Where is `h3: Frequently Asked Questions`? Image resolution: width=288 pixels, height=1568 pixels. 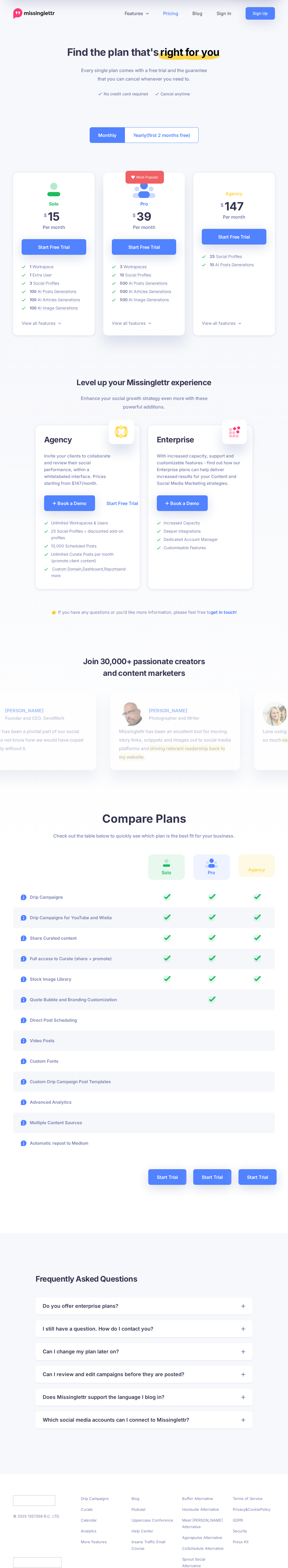
h3: Frequently Asked Questions is located at coordinates (144, 1279).